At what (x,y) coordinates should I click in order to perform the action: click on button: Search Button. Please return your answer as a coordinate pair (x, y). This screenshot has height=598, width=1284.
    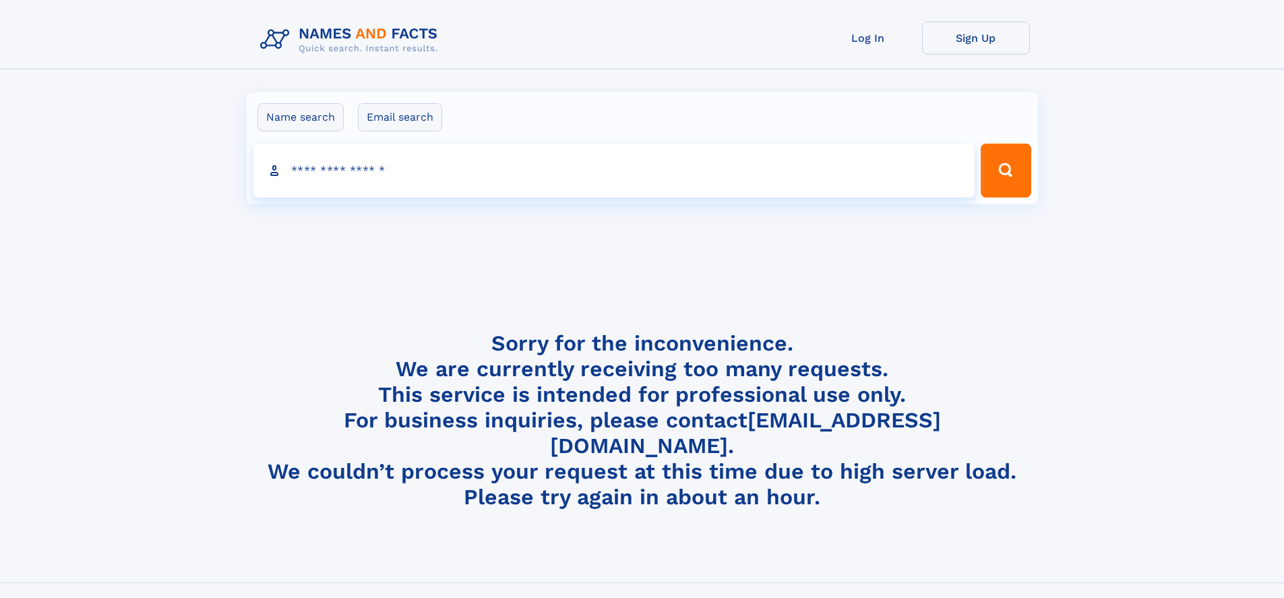
    Looking at the image, I should click on (1005, 170).